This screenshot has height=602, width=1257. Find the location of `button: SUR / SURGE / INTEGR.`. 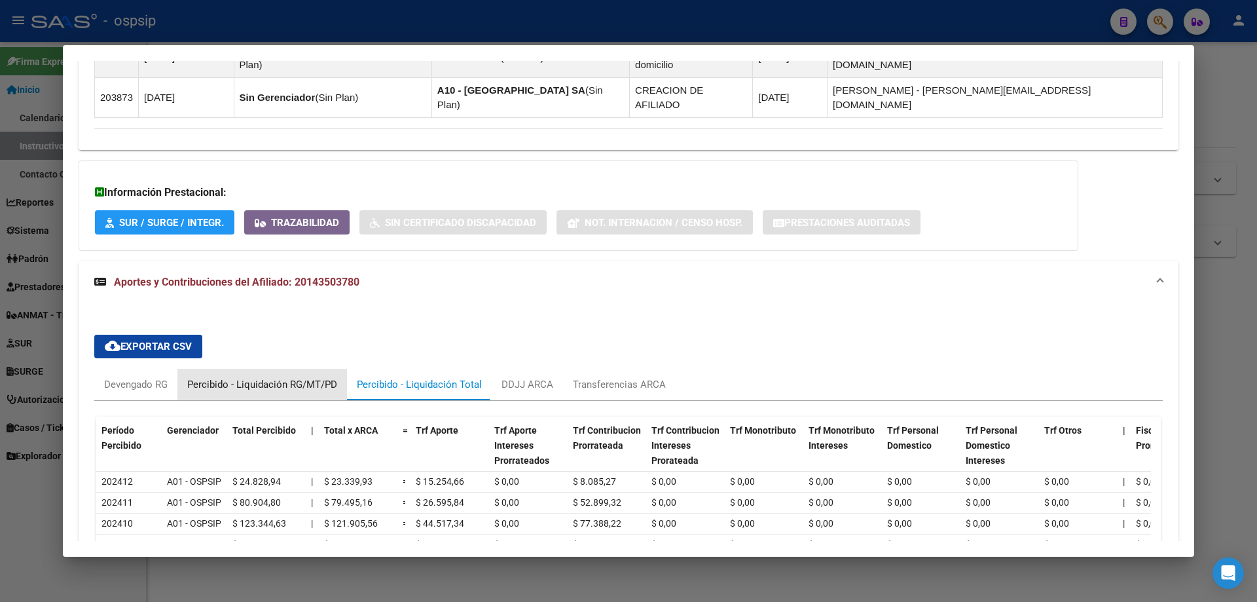

button: SUR / SURGE / INTEGR. is located at coordinates (164, 222).